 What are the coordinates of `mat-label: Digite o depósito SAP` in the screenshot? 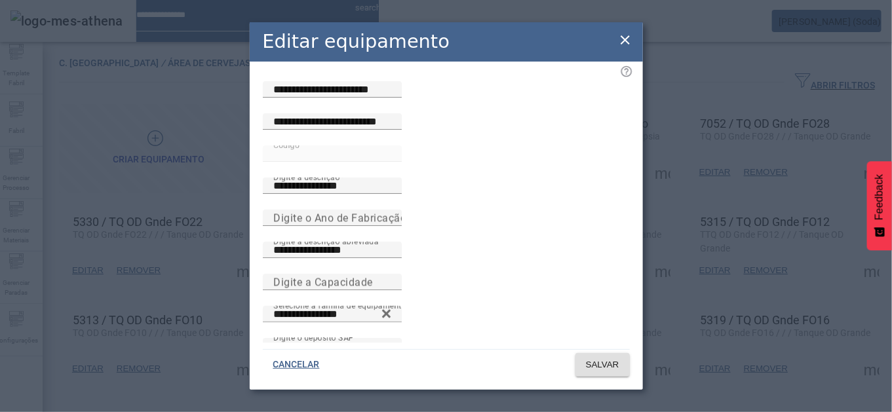 It's located at (313, 338).